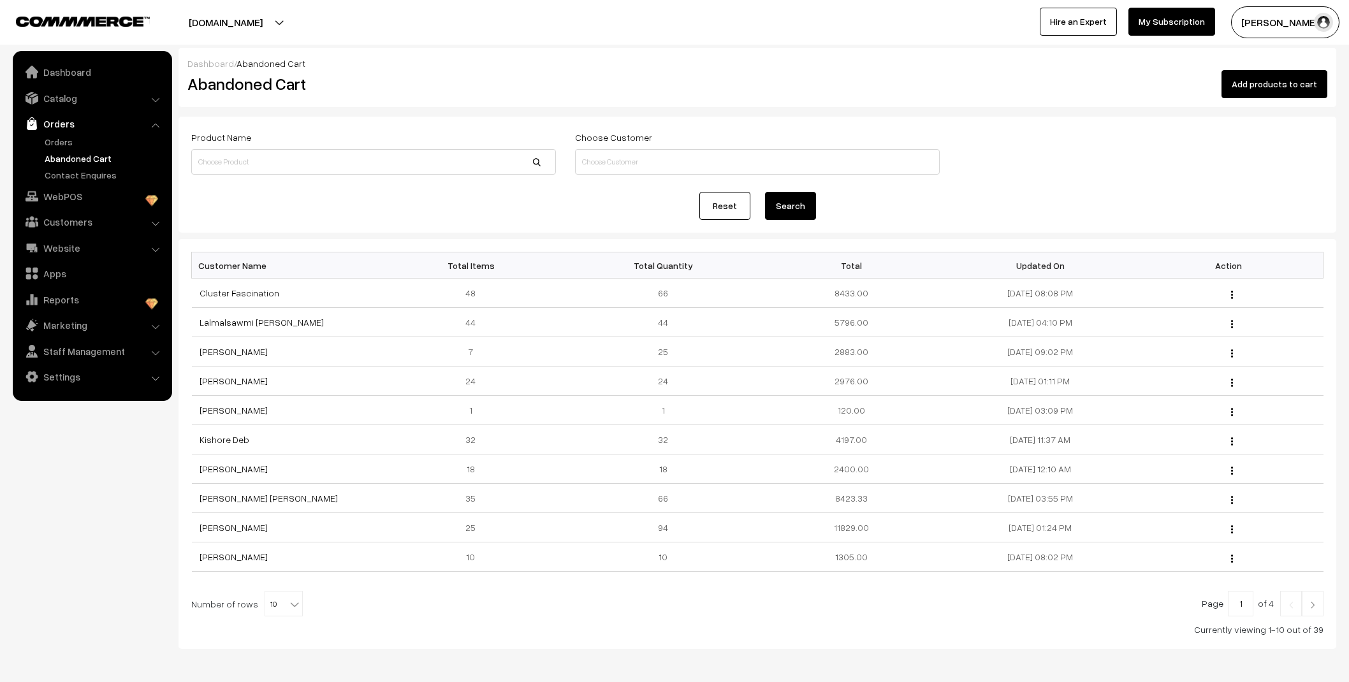  Describe the element at coordinates (92, 124) in the screenshot. I see `a: Orders` at that location.